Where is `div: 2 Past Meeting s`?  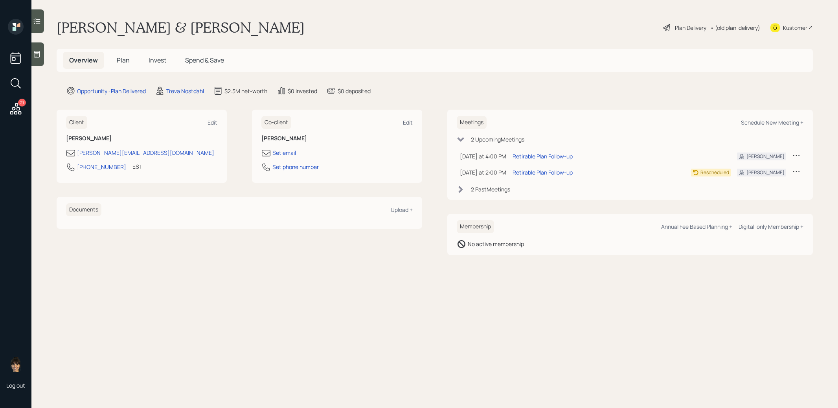 div: 2 Past Meeting s is located at coordinates (490, 189).